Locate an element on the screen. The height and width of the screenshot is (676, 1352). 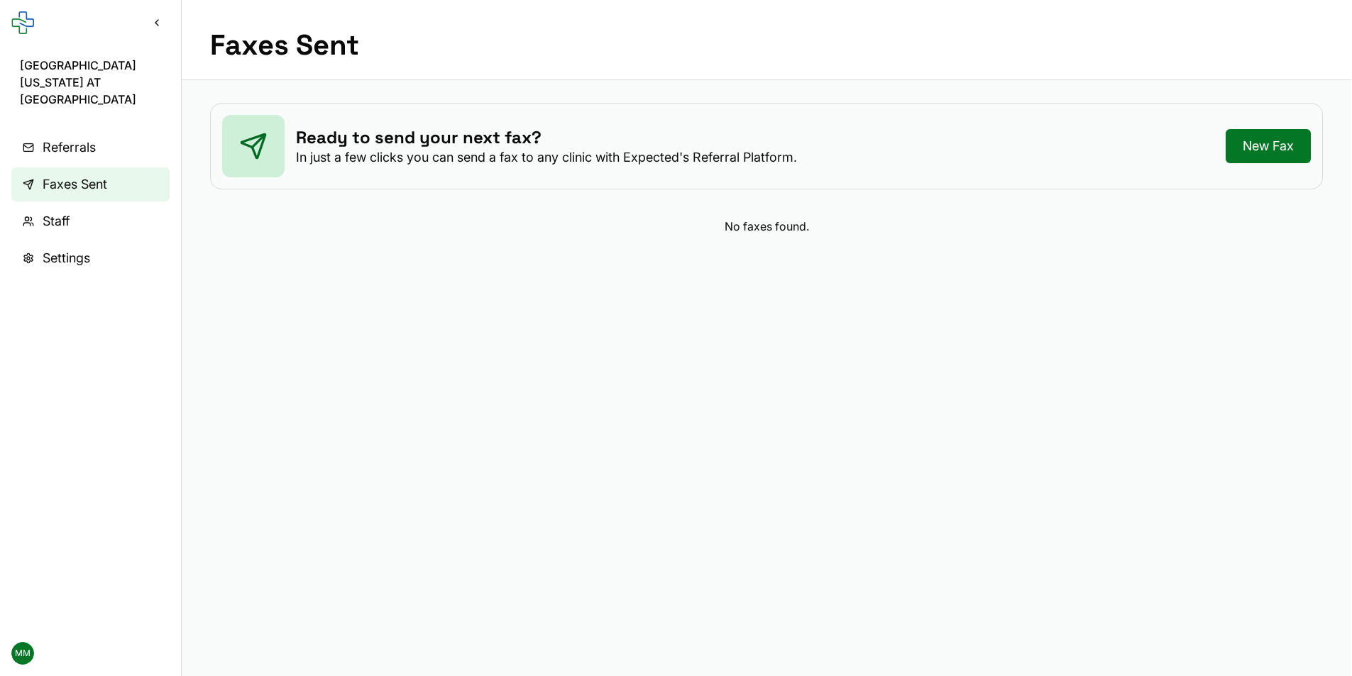
h1: Faxes Sent is located at coordinates (285, 45).